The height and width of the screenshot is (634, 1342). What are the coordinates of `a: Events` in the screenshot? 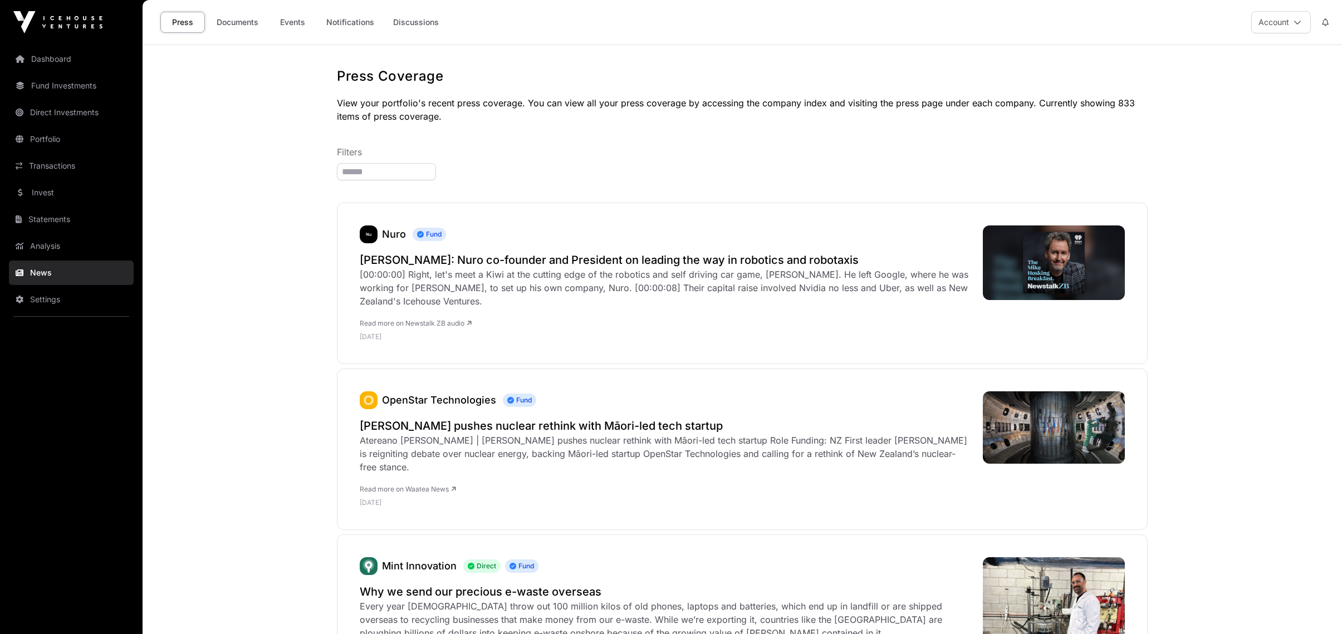 It's located at (292, 22).